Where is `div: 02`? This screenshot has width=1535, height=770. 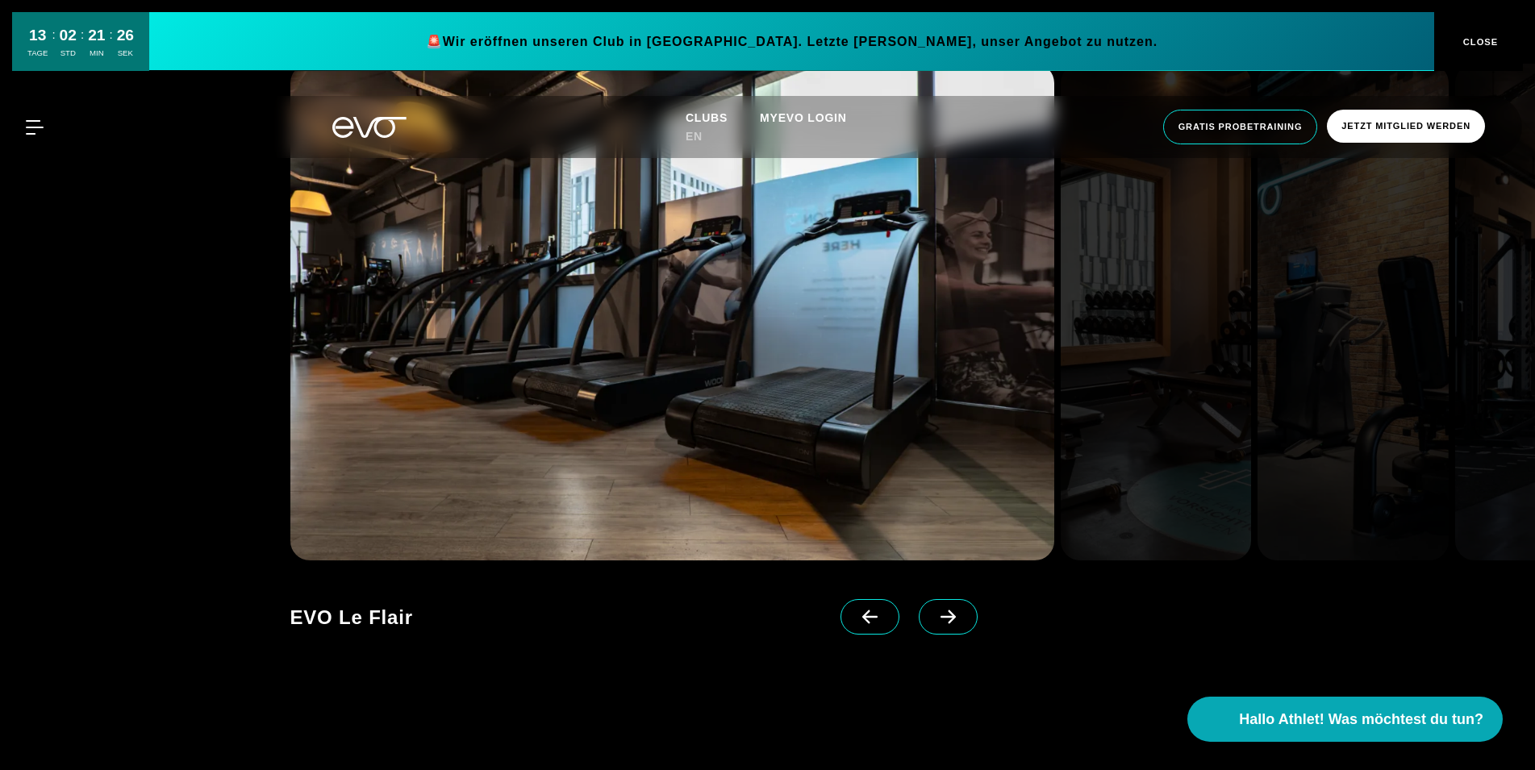
div: 02 is located at coordinates (68, 35).